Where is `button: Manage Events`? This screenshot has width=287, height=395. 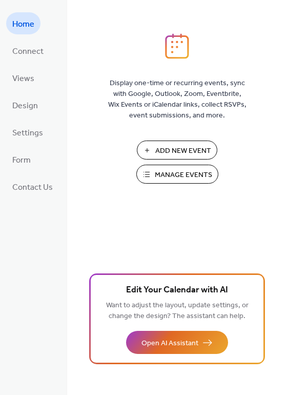
button: Manage Events is located at coordinates (177, 174).